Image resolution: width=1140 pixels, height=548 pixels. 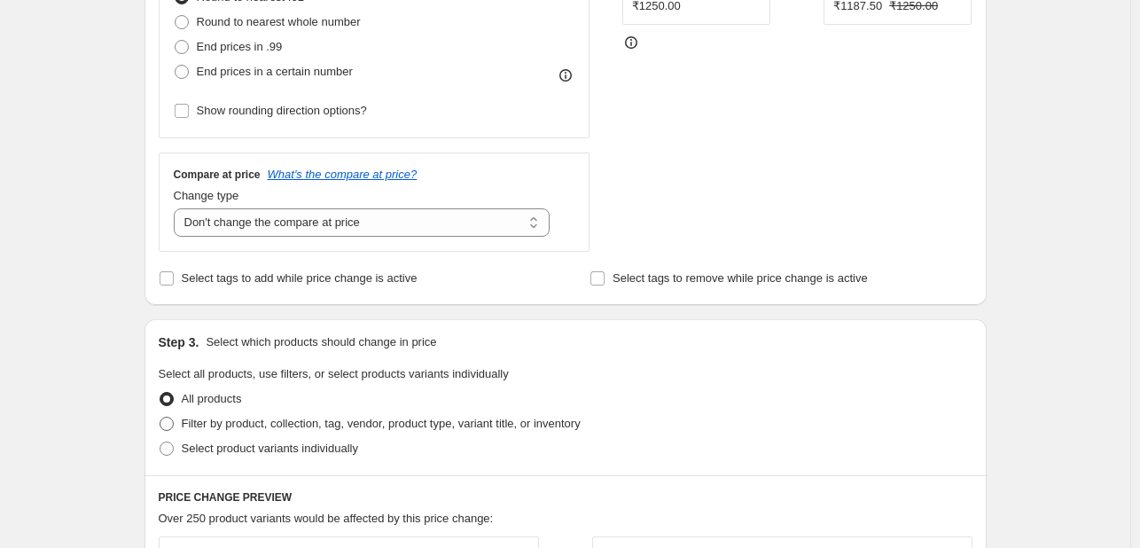 What do you see at coordinates (321, 342) in the screenshot?
I see `p: Select which products should change in price` at bounding box center [321, 342].